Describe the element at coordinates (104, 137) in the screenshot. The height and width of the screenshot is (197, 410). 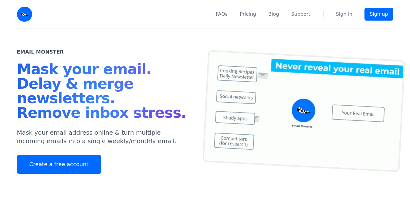
I see `p: Mask your email address online & turn multiple incoming emails into a single weekly/monthly email.` at that location.